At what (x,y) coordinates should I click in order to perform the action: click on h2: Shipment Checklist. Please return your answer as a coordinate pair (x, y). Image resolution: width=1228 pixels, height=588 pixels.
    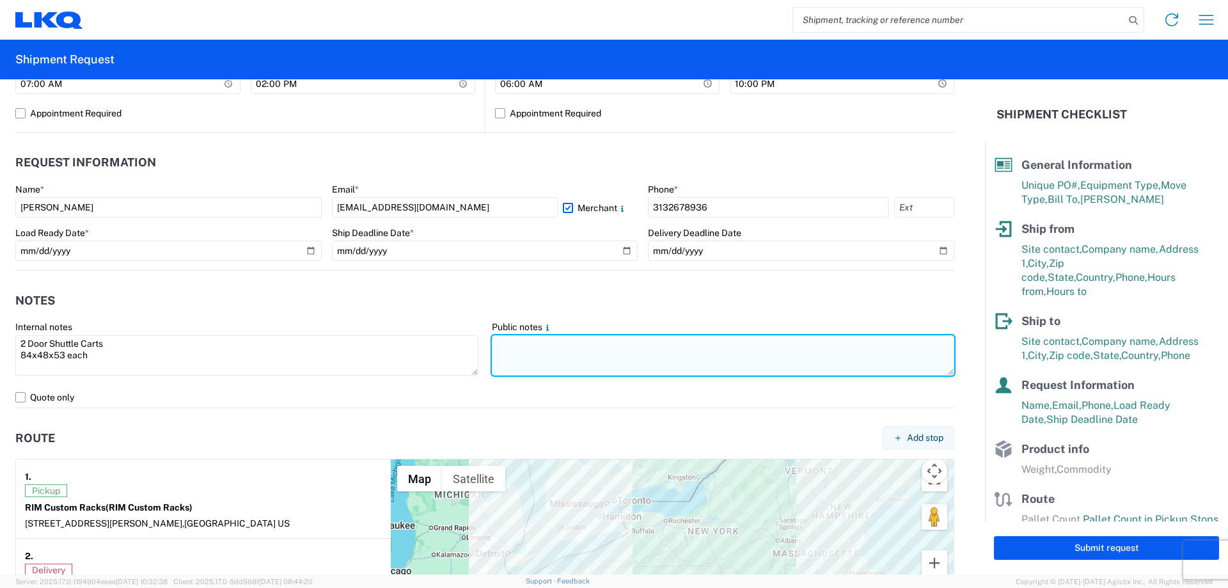
    Looking at the image, I should click on (1062, 114).